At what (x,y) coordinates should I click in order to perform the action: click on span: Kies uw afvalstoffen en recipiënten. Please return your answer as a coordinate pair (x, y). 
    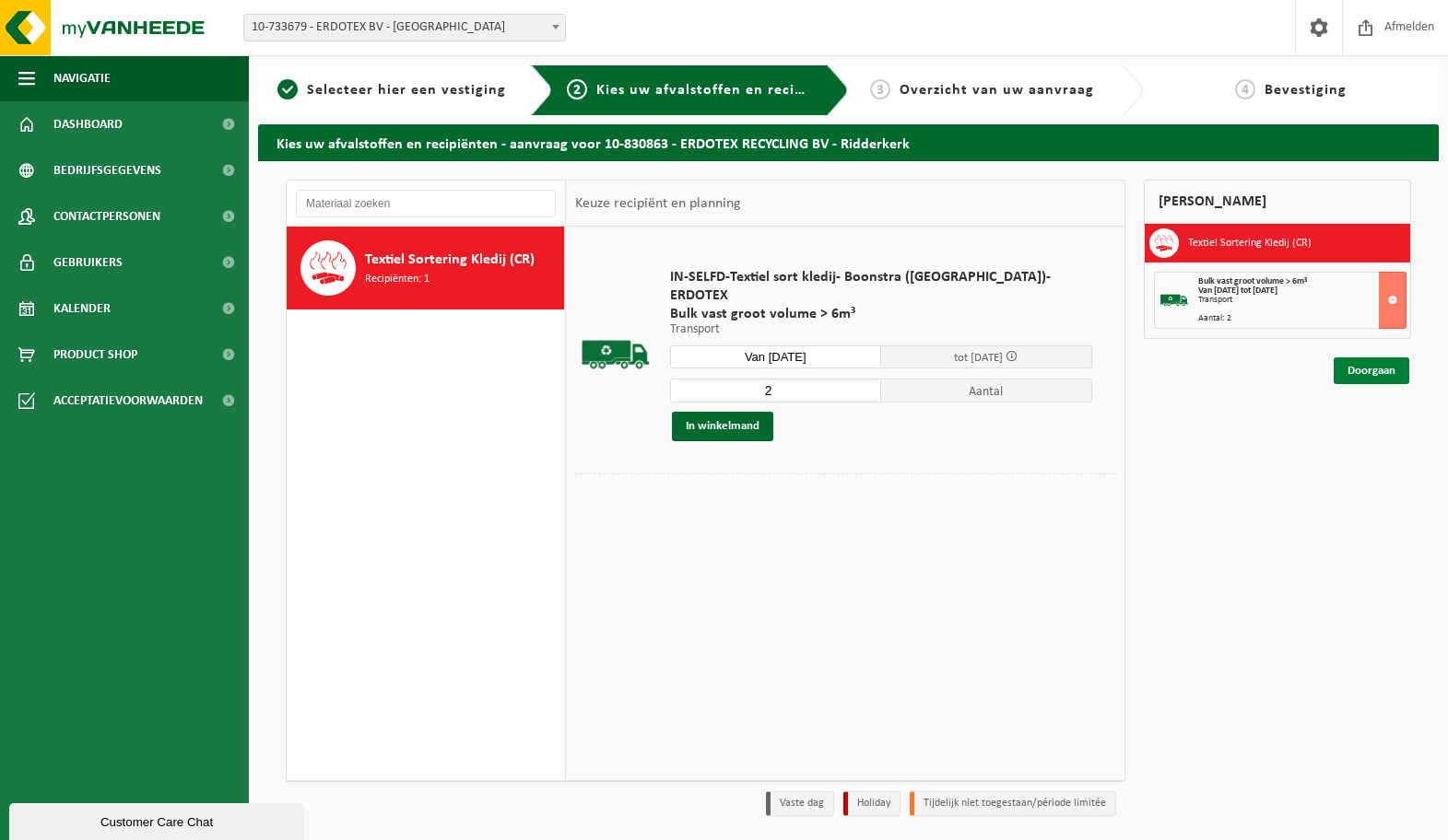
    Looking at the image, I should click on (723, 90).